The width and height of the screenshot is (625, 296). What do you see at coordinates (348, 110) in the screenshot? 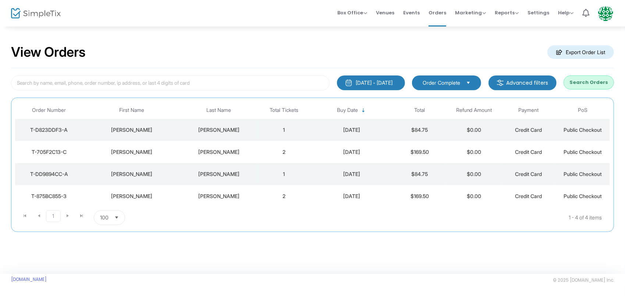
I see `span: Buy Date` at bounding box center [348, 110].